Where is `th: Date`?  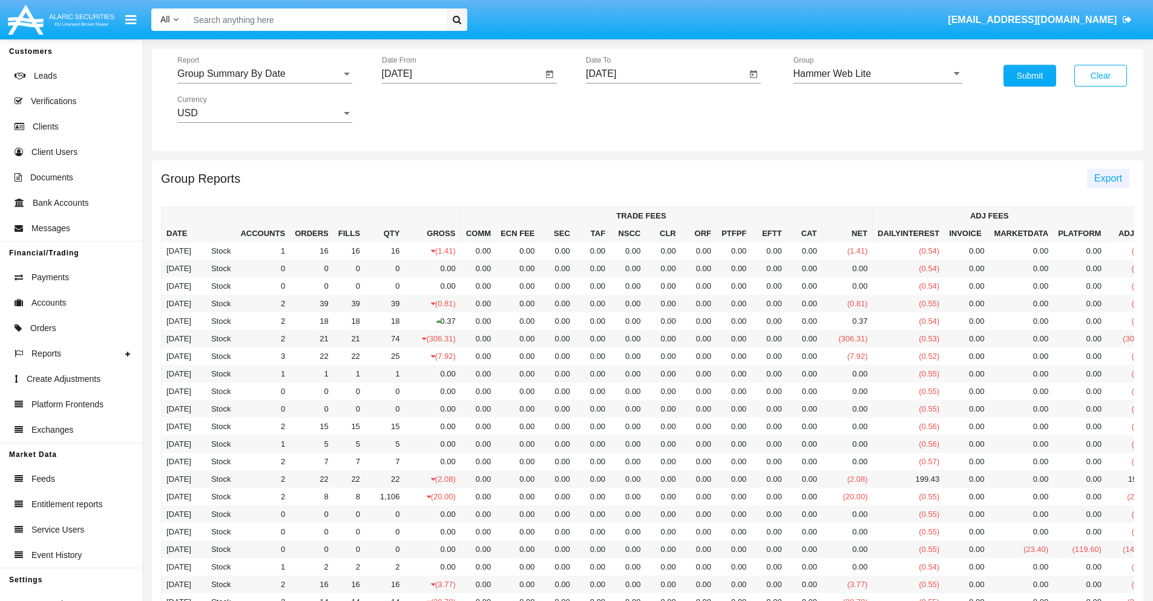
th: Date is located at coordinates (179, 225).